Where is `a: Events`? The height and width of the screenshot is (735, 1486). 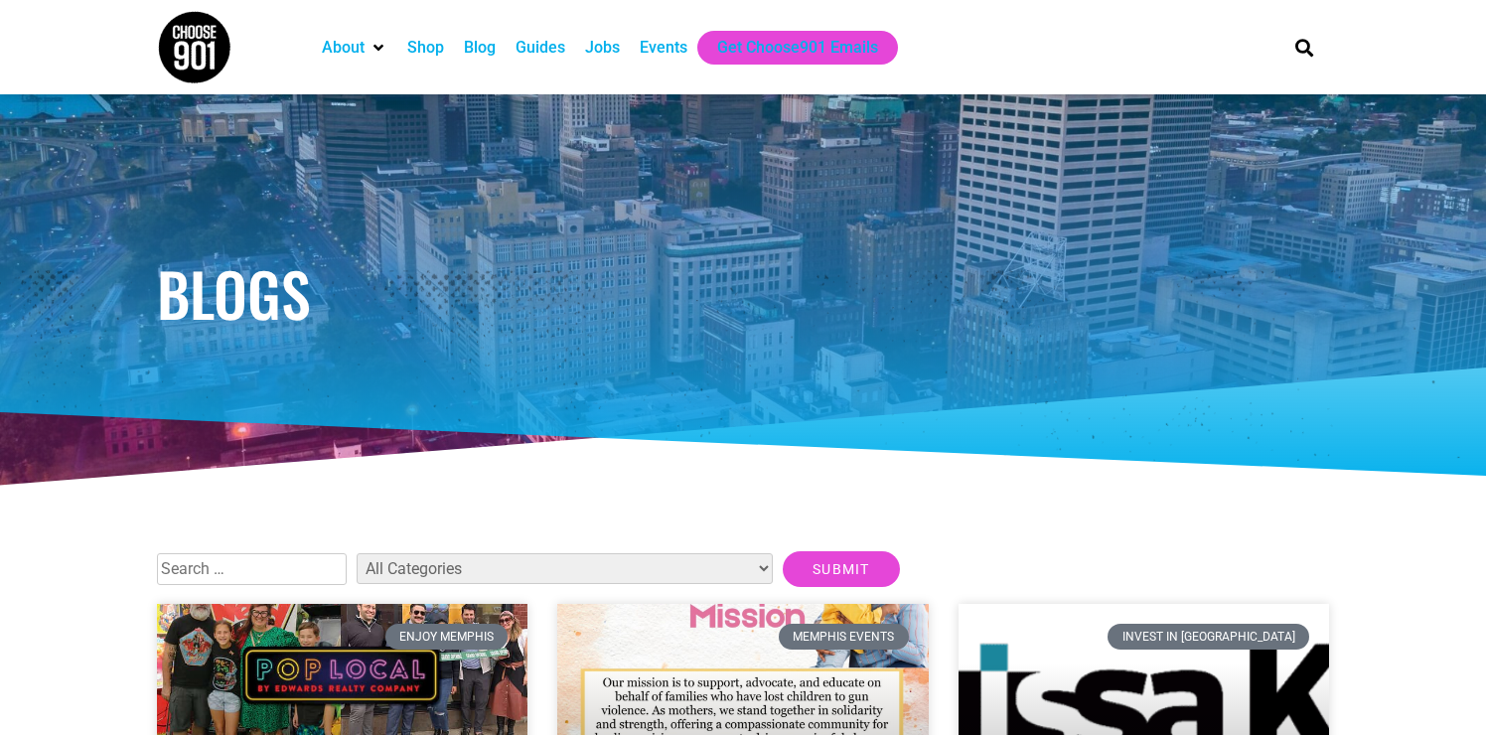
a: Events is located at coordinates (663, 48).